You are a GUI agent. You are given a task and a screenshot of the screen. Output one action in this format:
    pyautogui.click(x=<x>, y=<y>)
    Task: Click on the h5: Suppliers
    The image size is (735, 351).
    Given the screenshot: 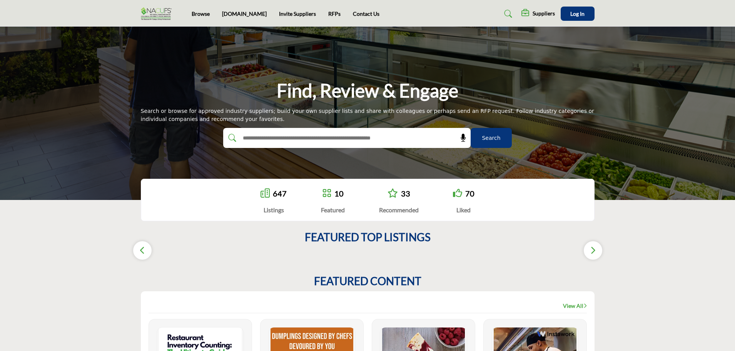 What is the action you would take?
    pyautogui.click(x=544, y=13)
    